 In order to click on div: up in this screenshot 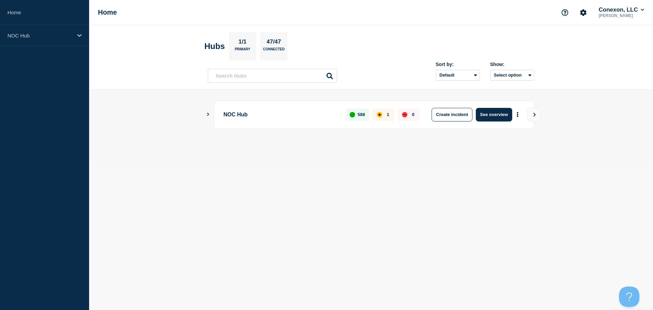, I will do `click(353, 115)`.